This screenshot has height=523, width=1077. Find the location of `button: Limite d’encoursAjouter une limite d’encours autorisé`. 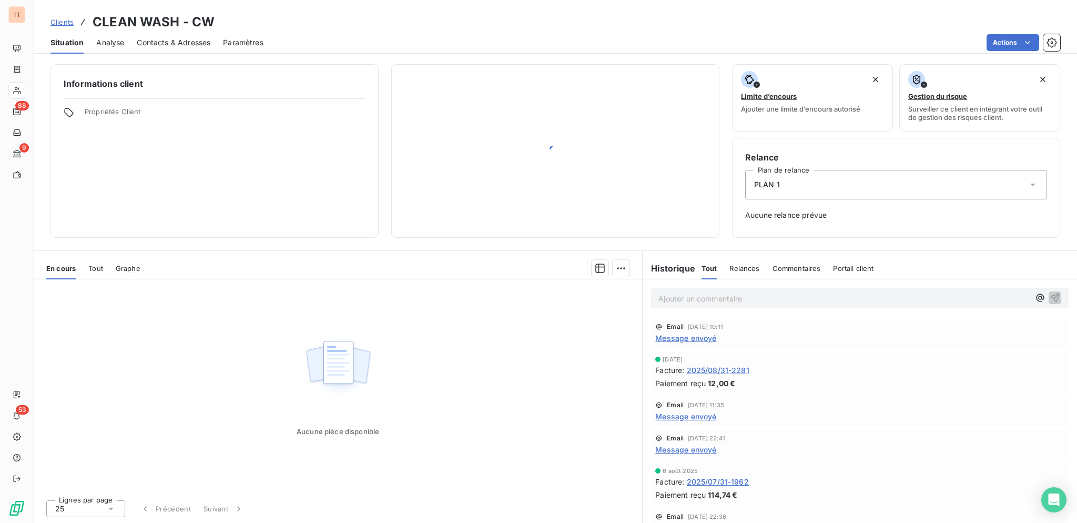

button: Limite d’encoursAjouter une limite d’encours autorisé is located at coordinates (813, 98).